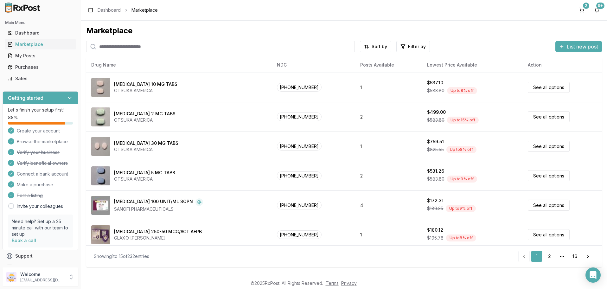 This screenshot has width=607, height=289. I want to click on span: $189.35, so click(435, 209).